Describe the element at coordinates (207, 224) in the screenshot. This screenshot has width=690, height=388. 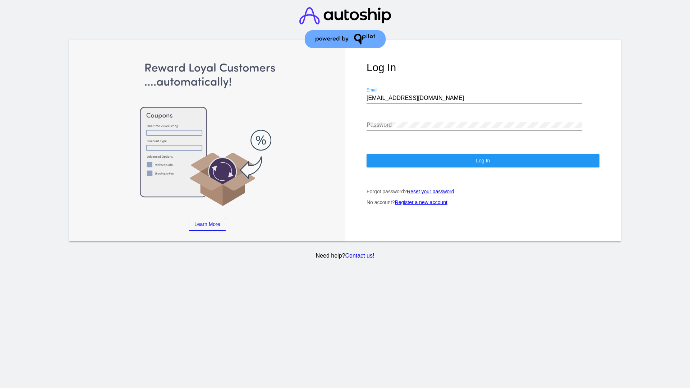
I see `span: Learn More` at that location.